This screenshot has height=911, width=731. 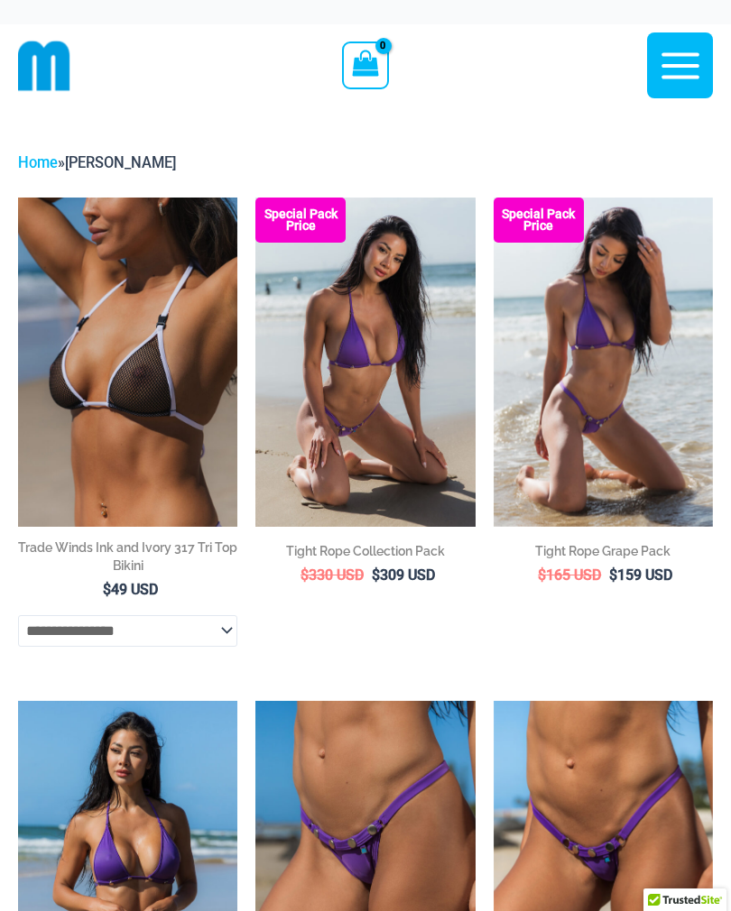 What do you see at coordinates (365, 551) in the screenshot?
I see `h2: Tight Rope Collection Pack` at bounding box center [365, 551].